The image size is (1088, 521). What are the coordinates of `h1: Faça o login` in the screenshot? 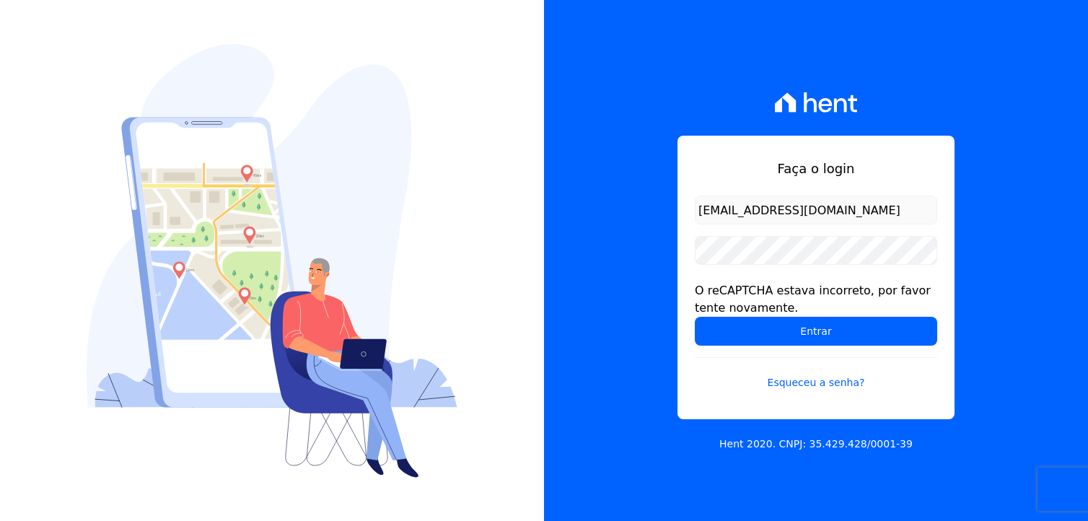 It's located at (816, 168).